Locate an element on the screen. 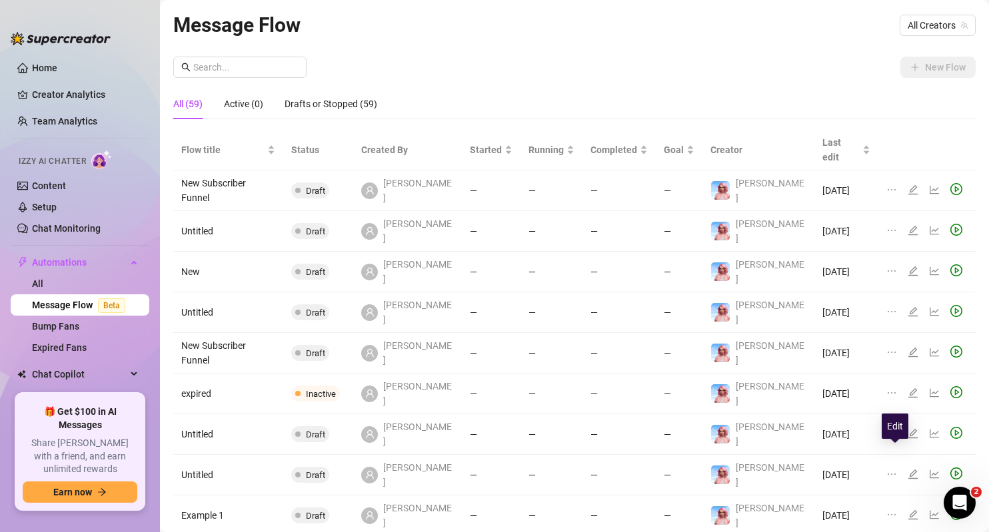 The height and width of the screenshot is (532, 989). span: Inactive is located at coordinates (320, 394).